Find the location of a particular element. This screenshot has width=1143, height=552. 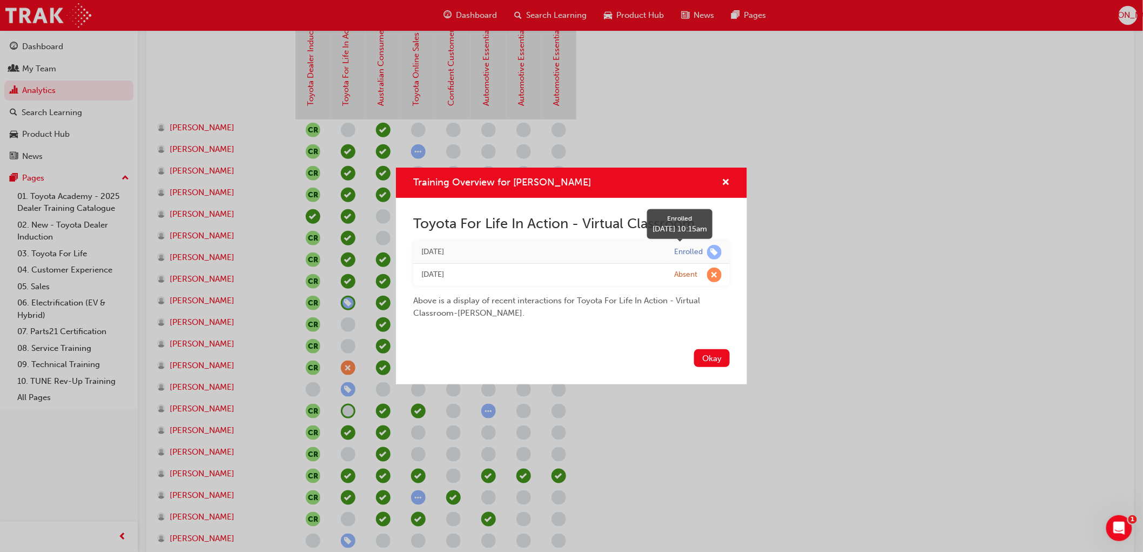

button: cross-icon is located at coordinates (726, 183).